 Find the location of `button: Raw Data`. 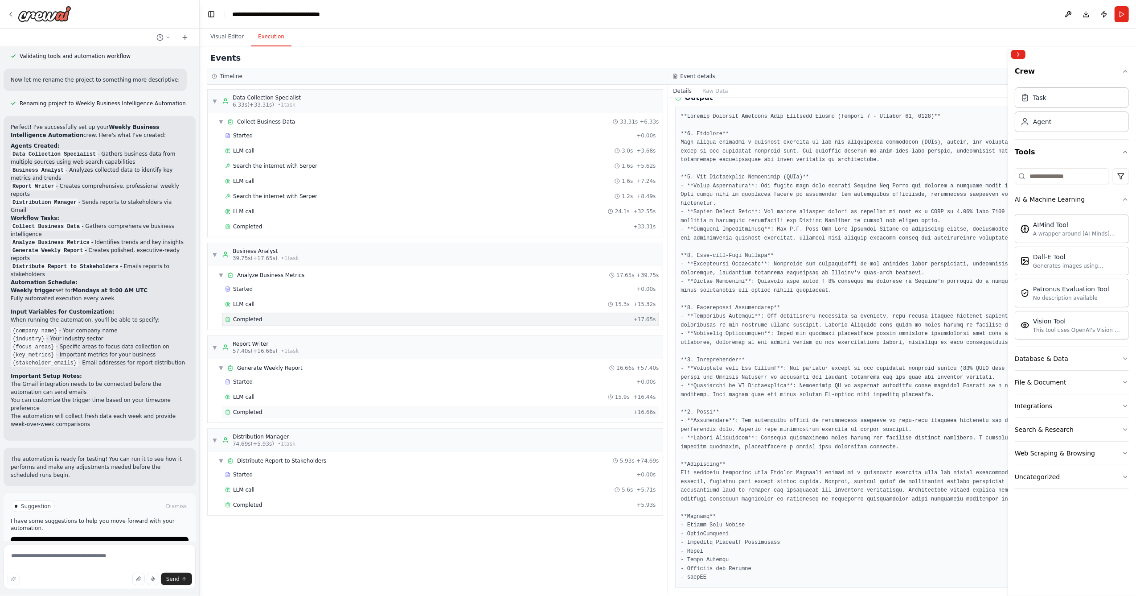

button: Raw Data is located at coordinates (716, 91).